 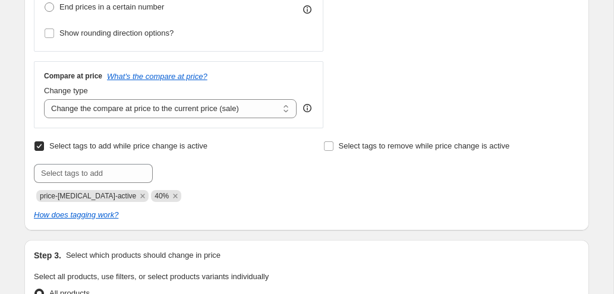 I want to click on i: What's the compare at price?, so click(x=157, y=76).